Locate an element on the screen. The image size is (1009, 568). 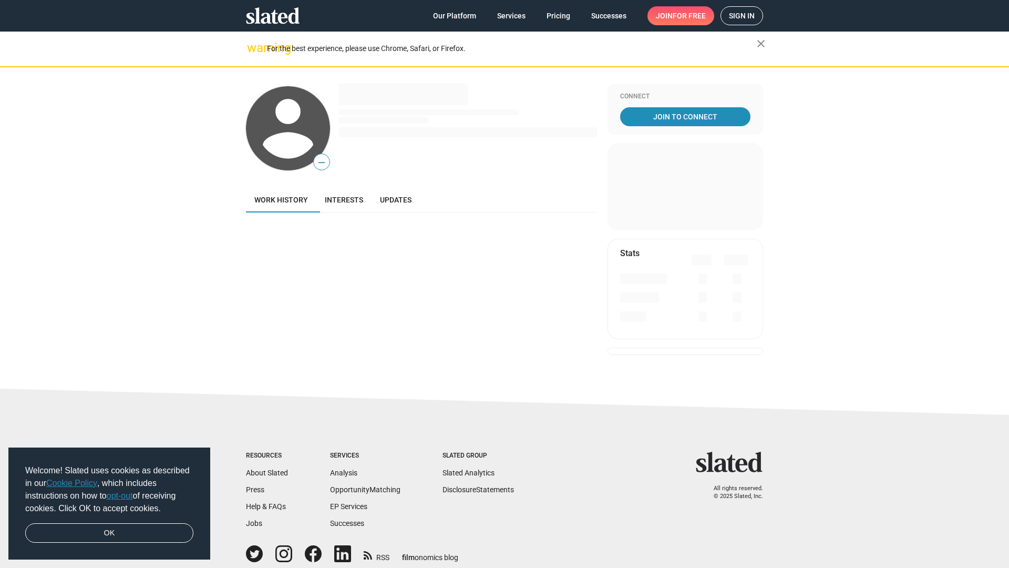
div: Resources is located at coordinates (267, 456).